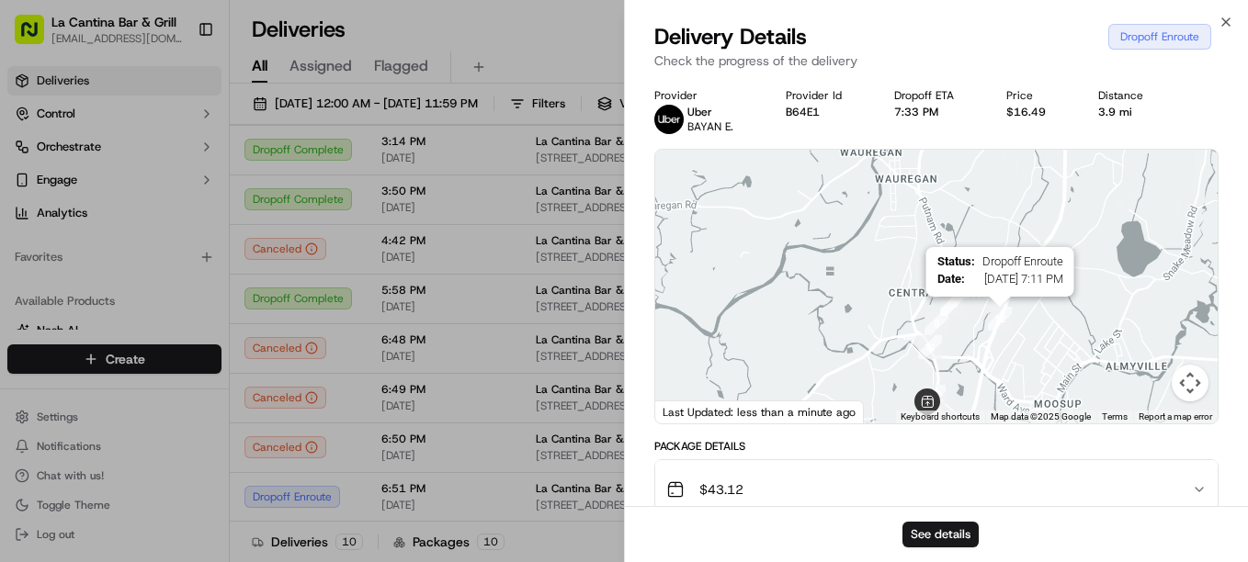 This screenshot has height=562, width=1248. What do you see at coordinates (956, 261) in the screenshot?
I see `span: Status :` at bounding box center [956, 261].